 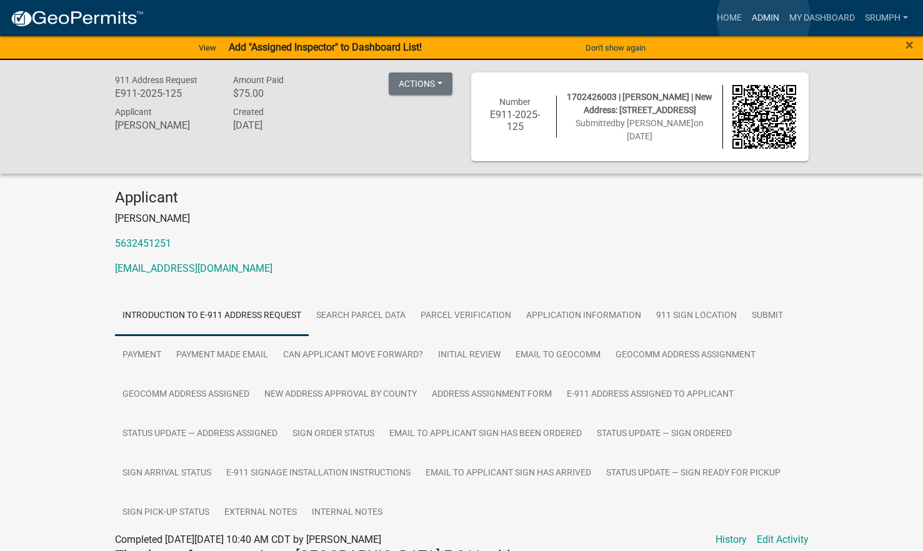 I want to click on a: Status Update — Sign Ordered, so click(x=664, y=434).